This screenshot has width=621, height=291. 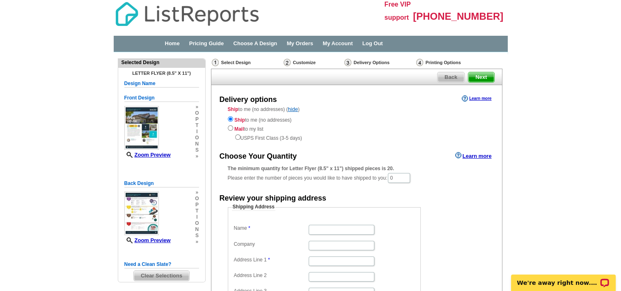 What do you see at coordinates (398, 11) in the screenshot?
I see `span: Free VIP support` at bounding box center [398, 11].